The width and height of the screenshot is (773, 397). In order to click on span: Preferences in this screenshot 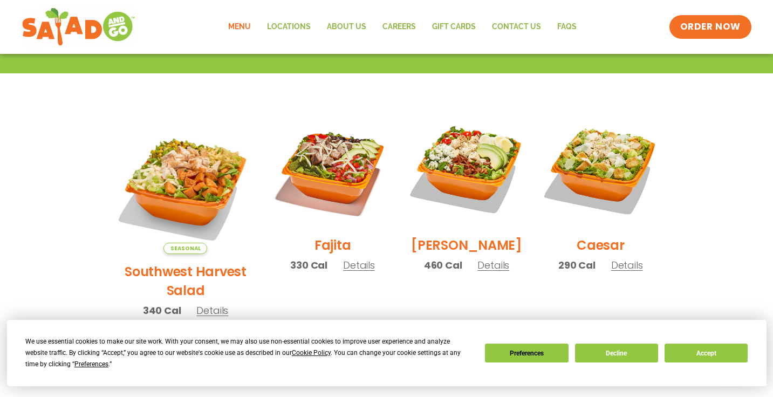, I will do `click(91, 364)`.